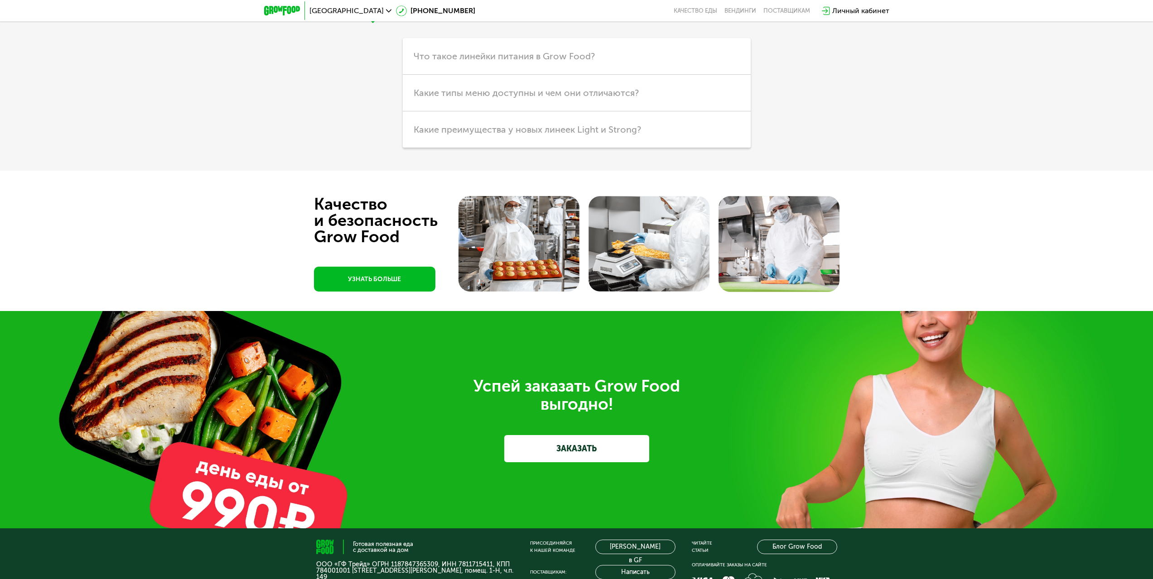  I want to click on div: Личный кабинет, so click(861, 11).